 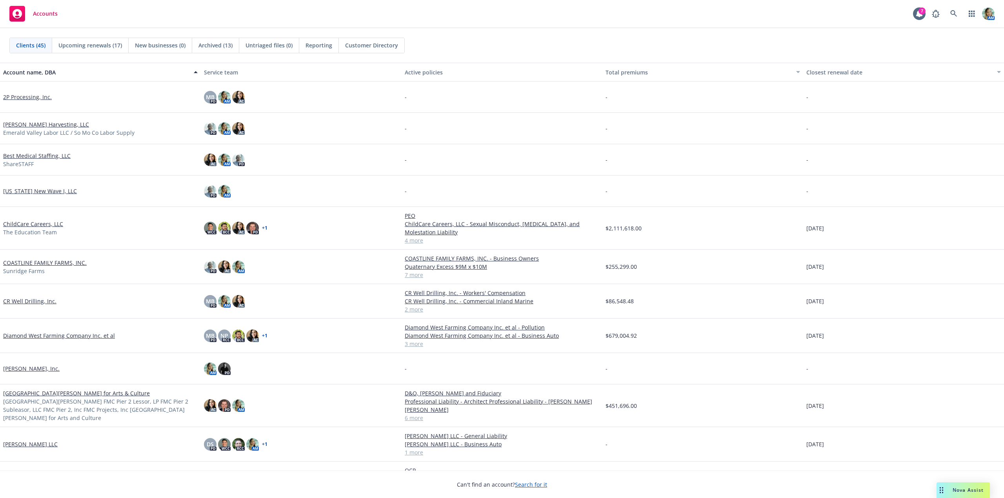 I want to click on a: Diamond West Farming Company Inc. et al - Pollution, so click(x=502, y=327).